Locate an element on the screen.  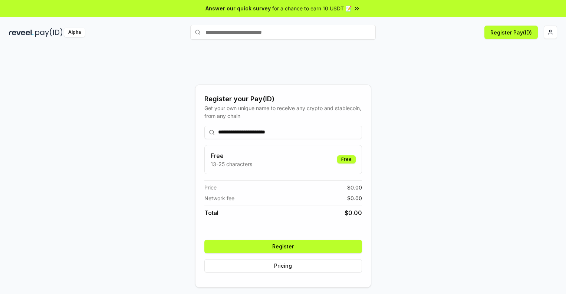
img: reveel_dark is located at coordinates (21, 32).